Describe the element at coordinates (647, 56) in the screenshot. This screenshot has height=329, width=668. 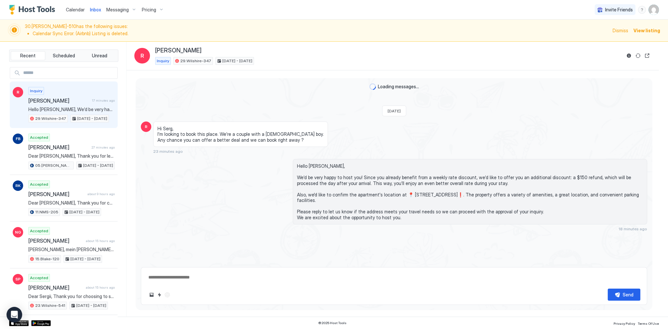
I see `button: Open reservation` at that location.